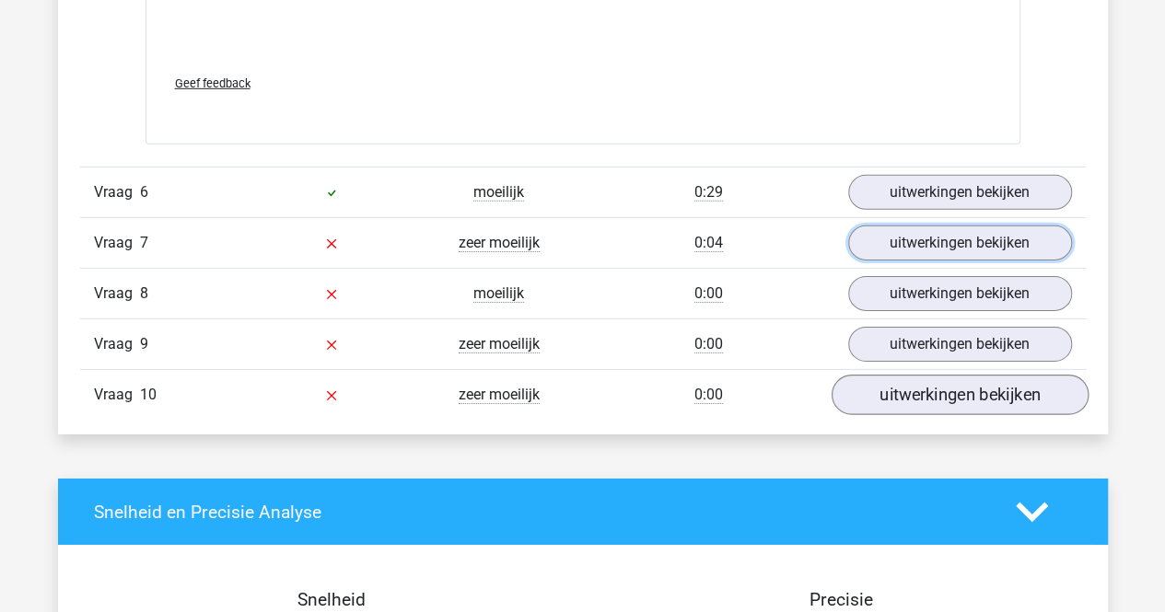 The width and height of the screenshot is (1165, 612). I want to click on span: 0:29, so click(708, 192).